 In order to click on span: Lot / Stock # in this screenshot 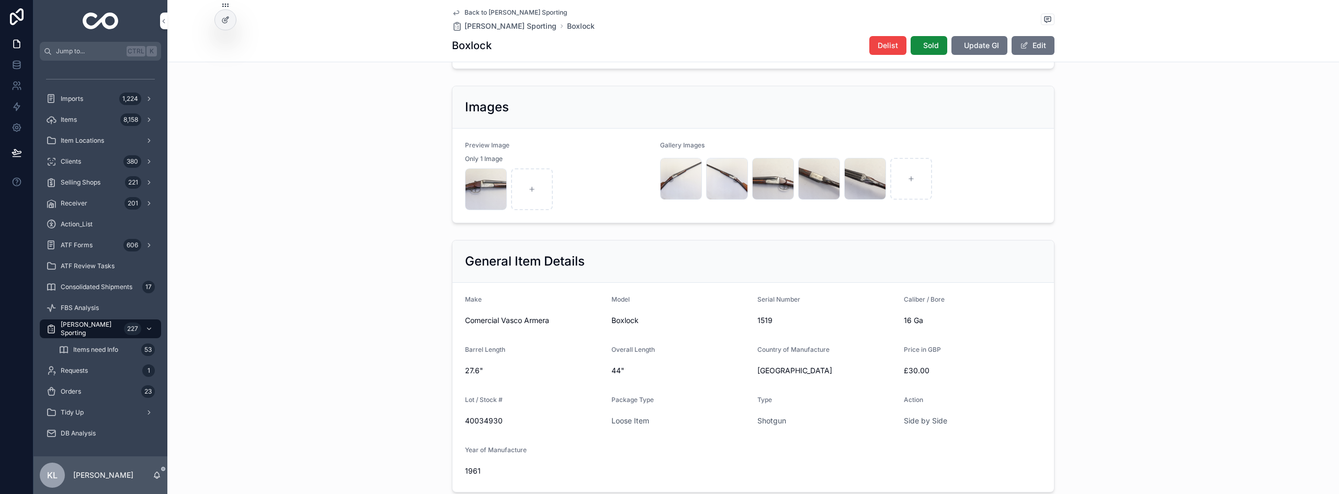, I will do `click(484, 400)`.